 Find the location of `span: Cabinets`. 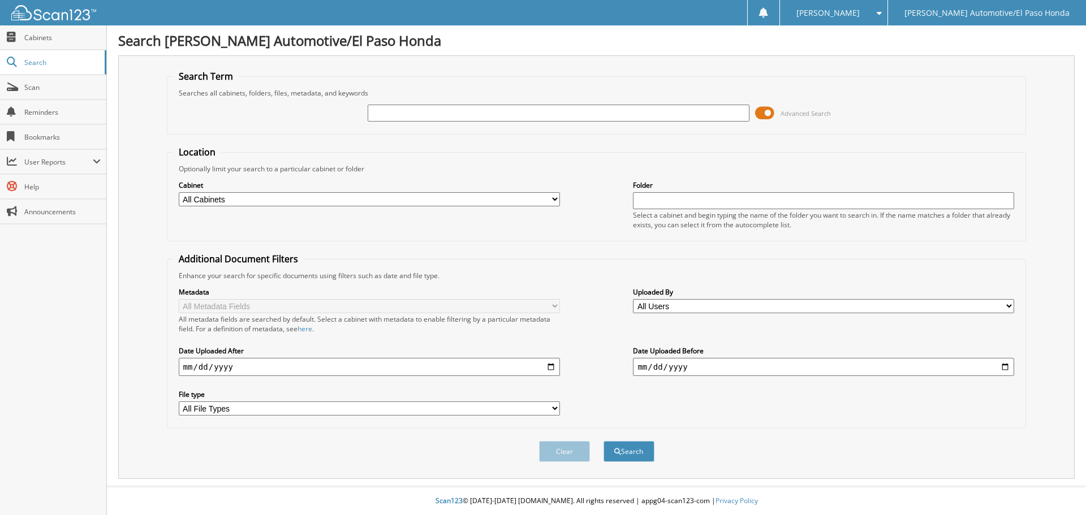

span: Cabinets is located at coordinates (62, 37).